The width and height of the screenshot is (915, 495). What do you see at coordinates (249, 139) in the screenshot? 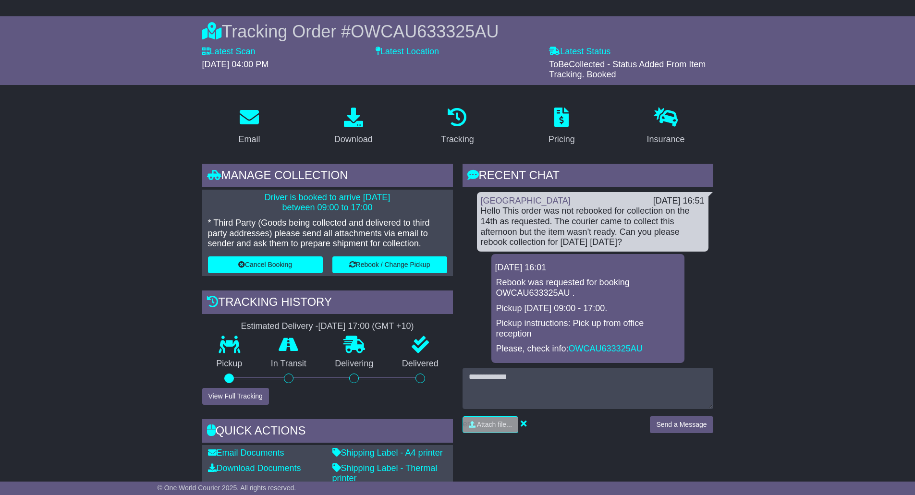
I see `div: Email` at bounding box center [249, 139].